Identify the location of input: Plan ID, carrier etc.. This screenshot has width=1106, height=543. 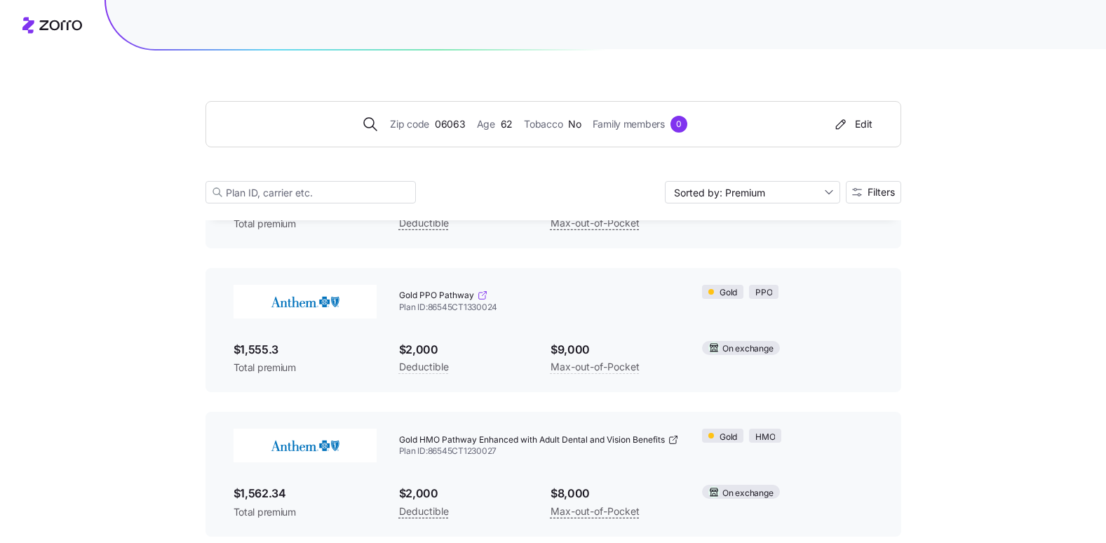
(311, 192).